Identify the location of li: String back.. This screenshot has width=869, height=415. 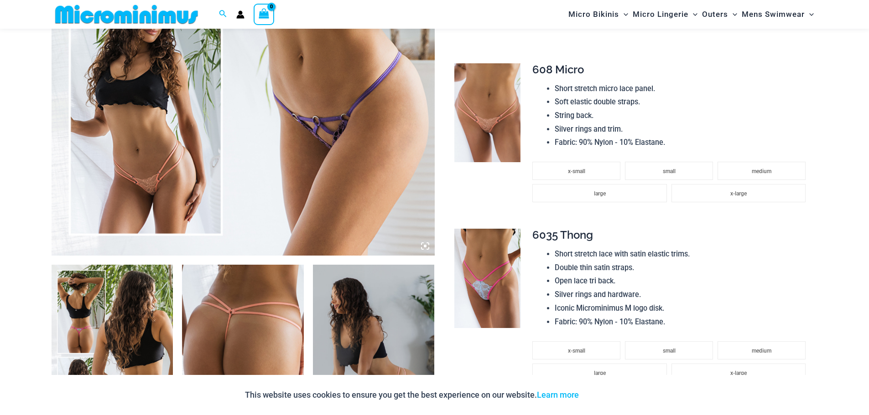
(682, 116).